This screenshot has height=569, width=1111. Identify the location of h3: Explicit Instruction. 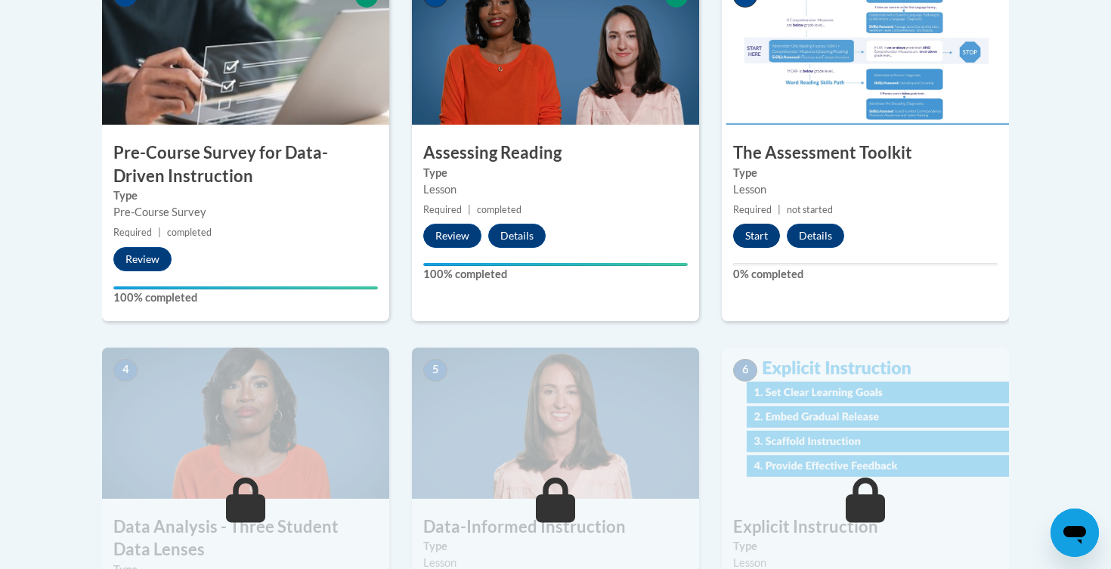
(866, 527).